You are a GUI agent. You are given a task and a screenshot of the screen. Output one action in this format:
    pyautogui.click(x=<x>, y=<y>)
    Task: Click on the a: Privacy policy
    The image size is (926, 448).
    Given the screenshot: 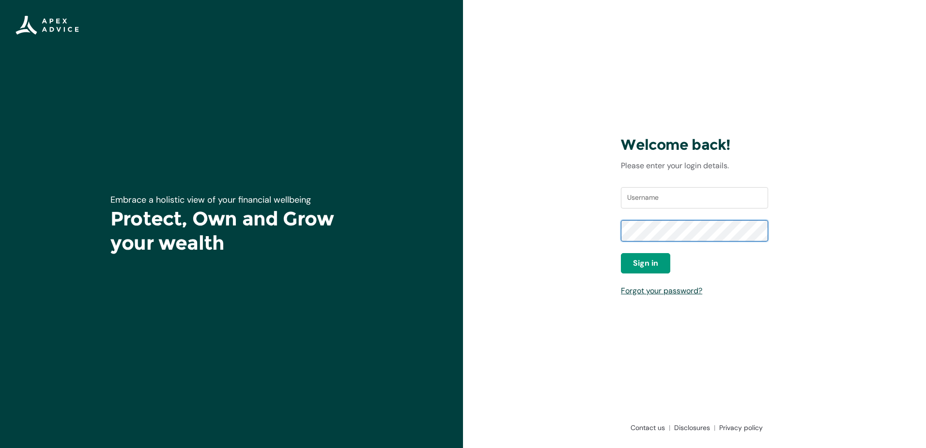 What is the action you would take?
    pyautogui.click(x=739, y=427)
    